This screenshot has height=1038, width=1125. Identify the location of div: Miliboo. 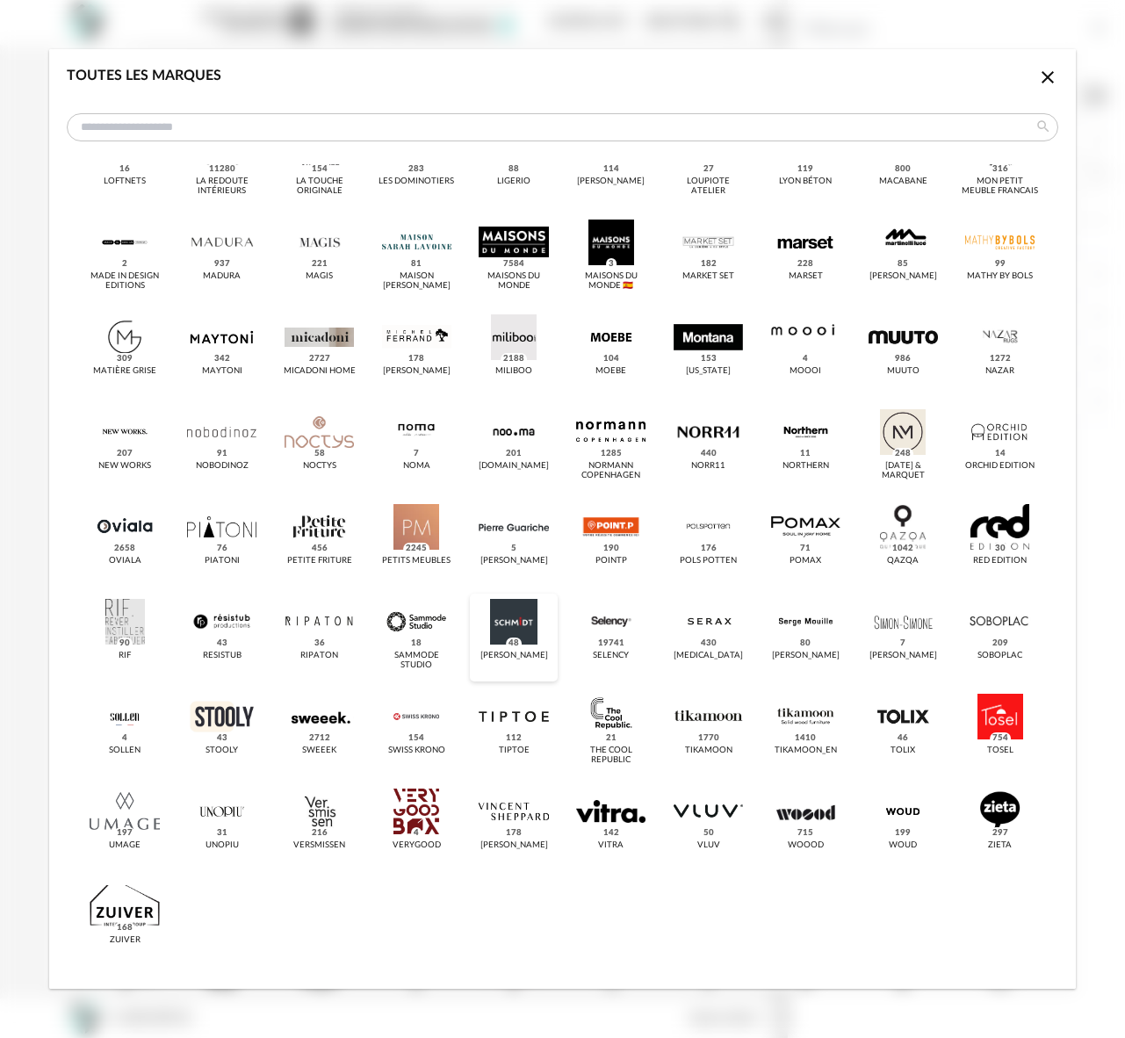
(514, 371).